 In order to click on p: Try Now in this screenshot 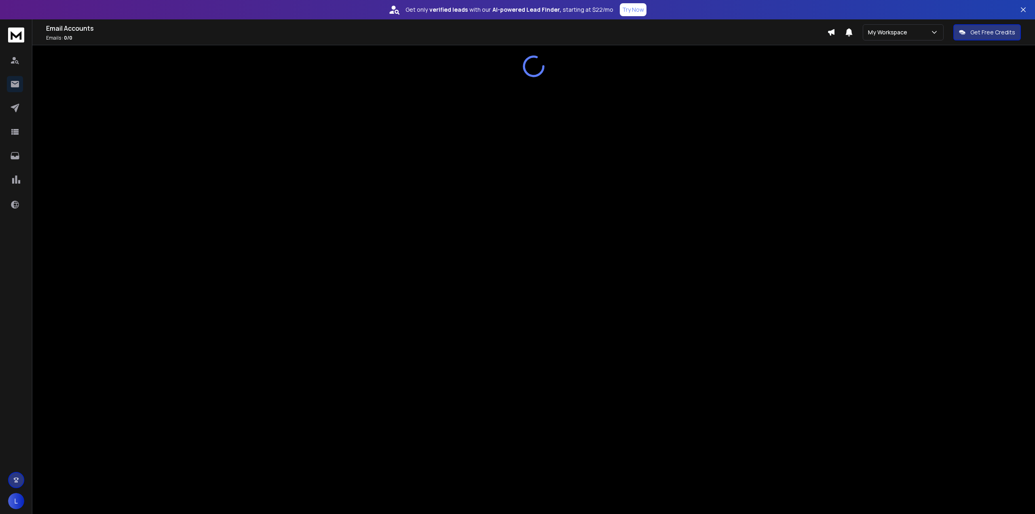, I will do `click(633, 10)`.